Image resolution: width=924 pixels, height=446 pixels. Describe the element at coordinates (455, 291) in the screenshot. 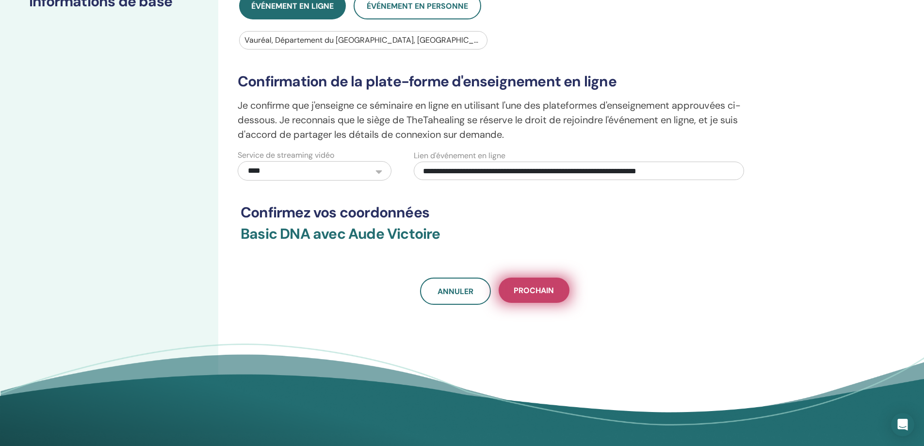

I see `a: Annuler` at that location.